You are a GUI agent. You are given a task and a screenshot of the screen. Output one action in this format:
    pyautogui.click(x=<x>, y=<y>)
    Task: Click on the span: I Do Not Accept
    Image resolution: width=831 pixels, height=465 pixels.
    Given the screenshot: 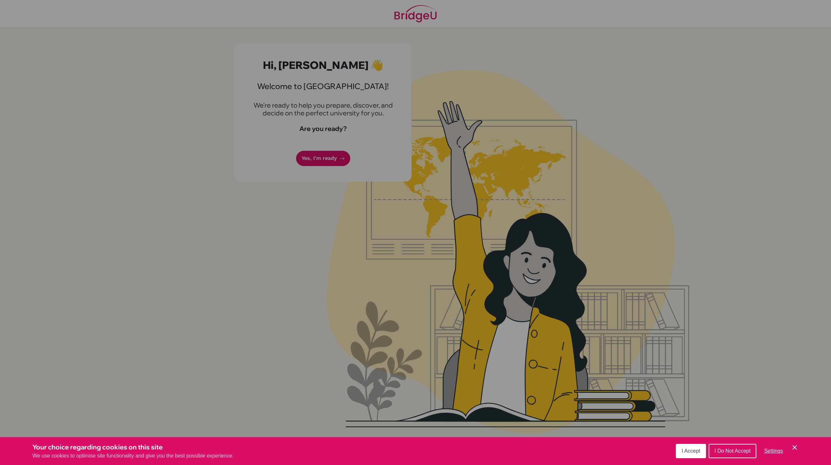 What is the action you would take?
    pyautogui.click(x=733, y=450)
    